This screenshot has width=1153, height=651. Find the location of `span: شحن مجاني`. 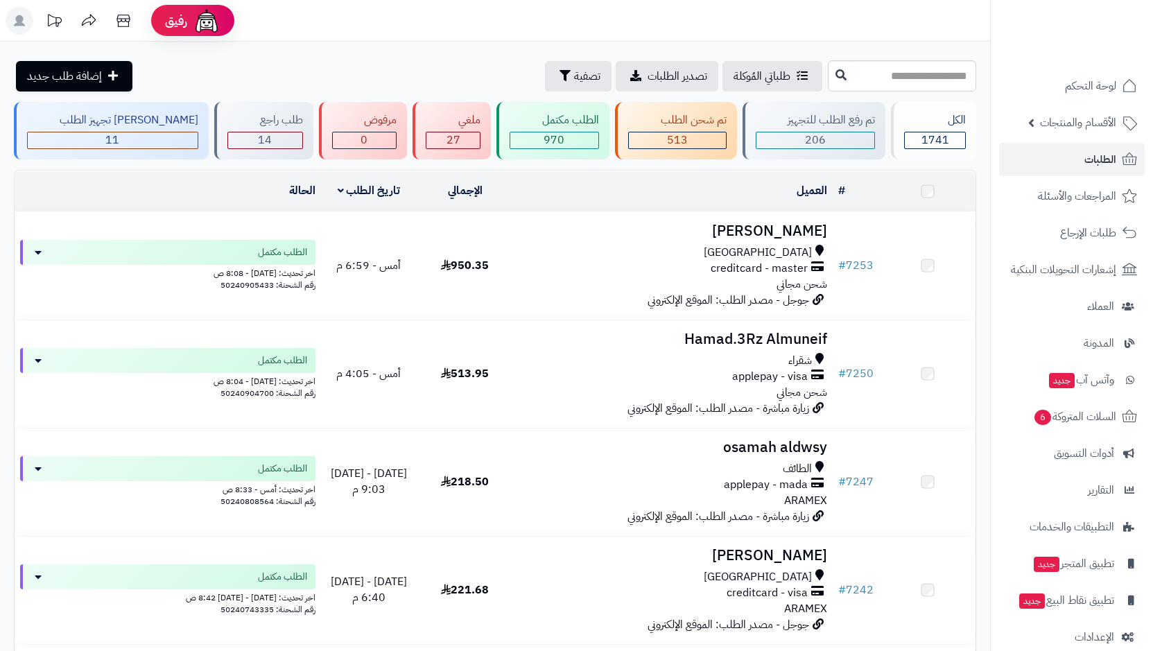

span: شحن مجاني is located at coordinates (801, 284).